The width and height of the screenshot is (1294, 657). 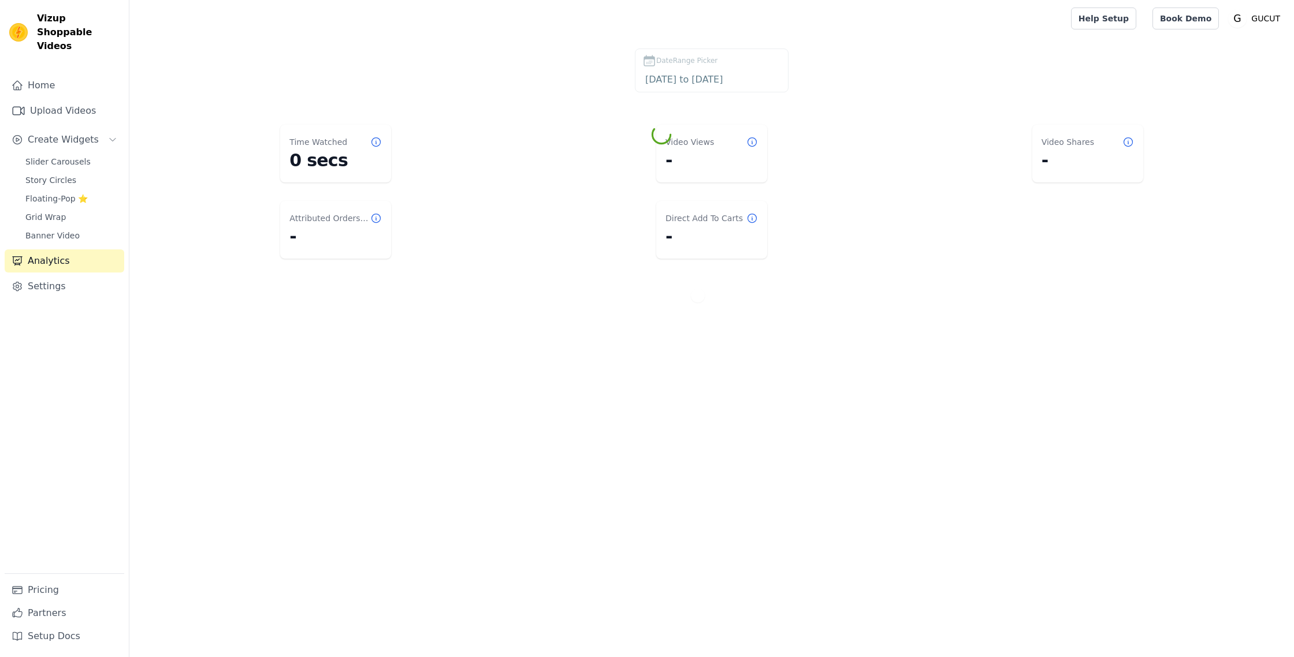 I want to click on a: Setup Docs, so click(x=64, y=637).